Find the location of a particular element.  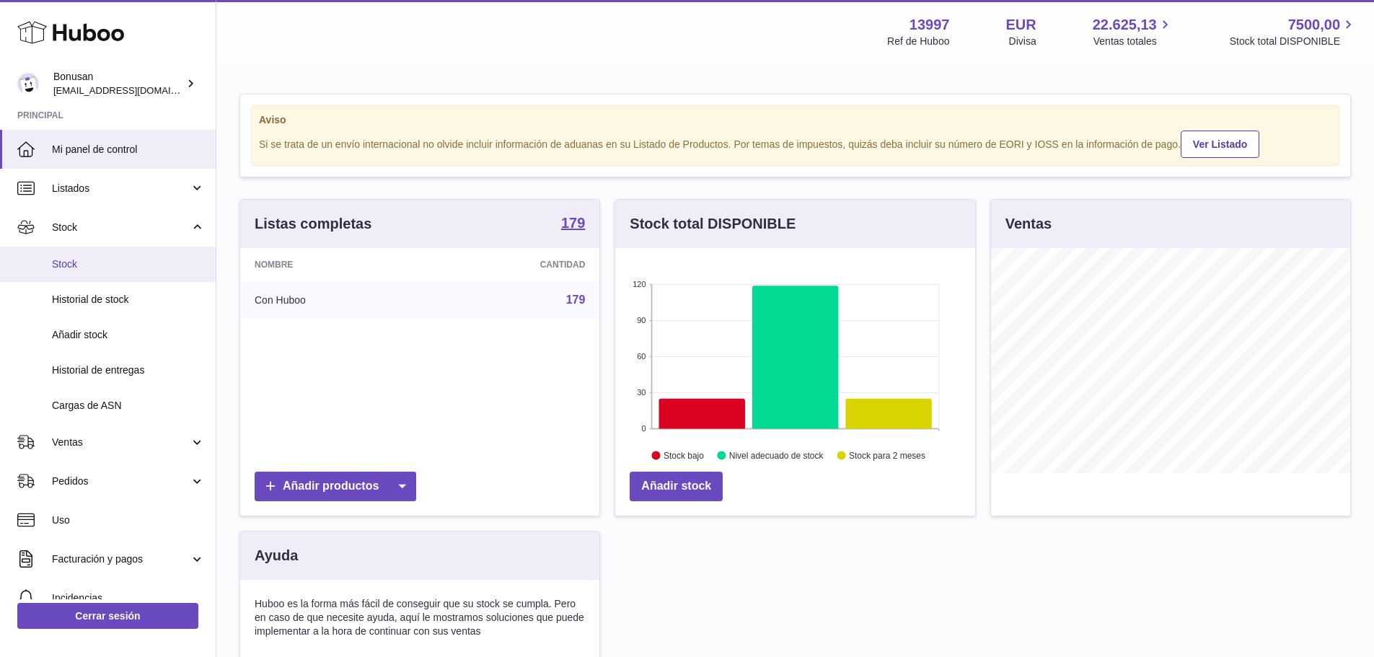

p: Huboo es la forma más fácil de conseguir que su stock se cumpla. Pero en caso de que necesite ayu... is located at coordinates (420, 617).